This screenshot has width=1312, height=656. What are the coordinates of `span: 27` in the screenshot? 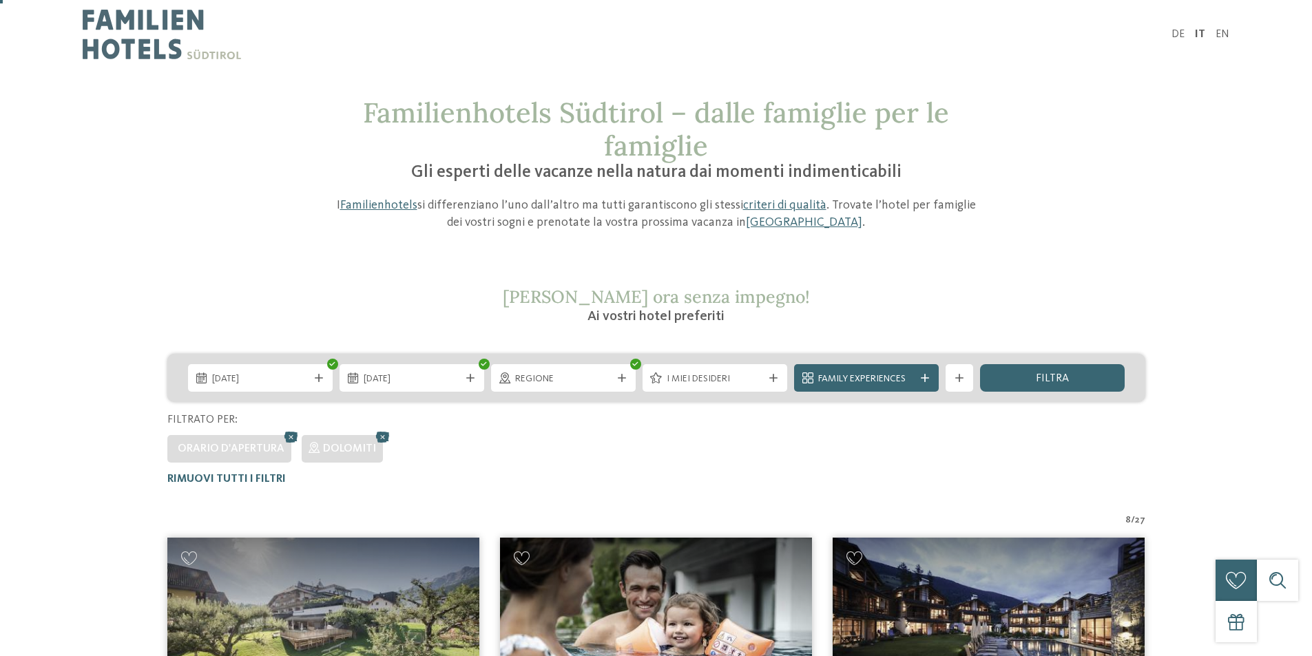 It's located at (1139, 520).